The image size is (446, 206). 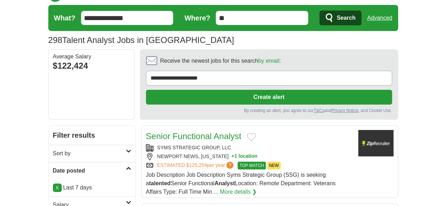 I want to click on span: 298, so click(x=55, y=40).